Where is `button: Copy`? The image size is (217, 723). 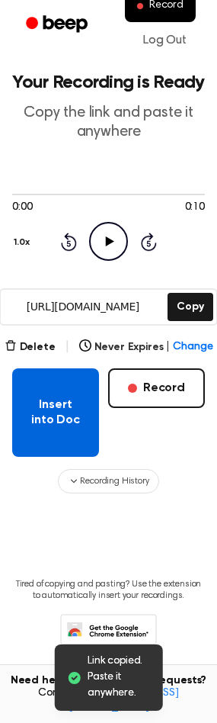
button: Copy is located at coordinates (190, 306).